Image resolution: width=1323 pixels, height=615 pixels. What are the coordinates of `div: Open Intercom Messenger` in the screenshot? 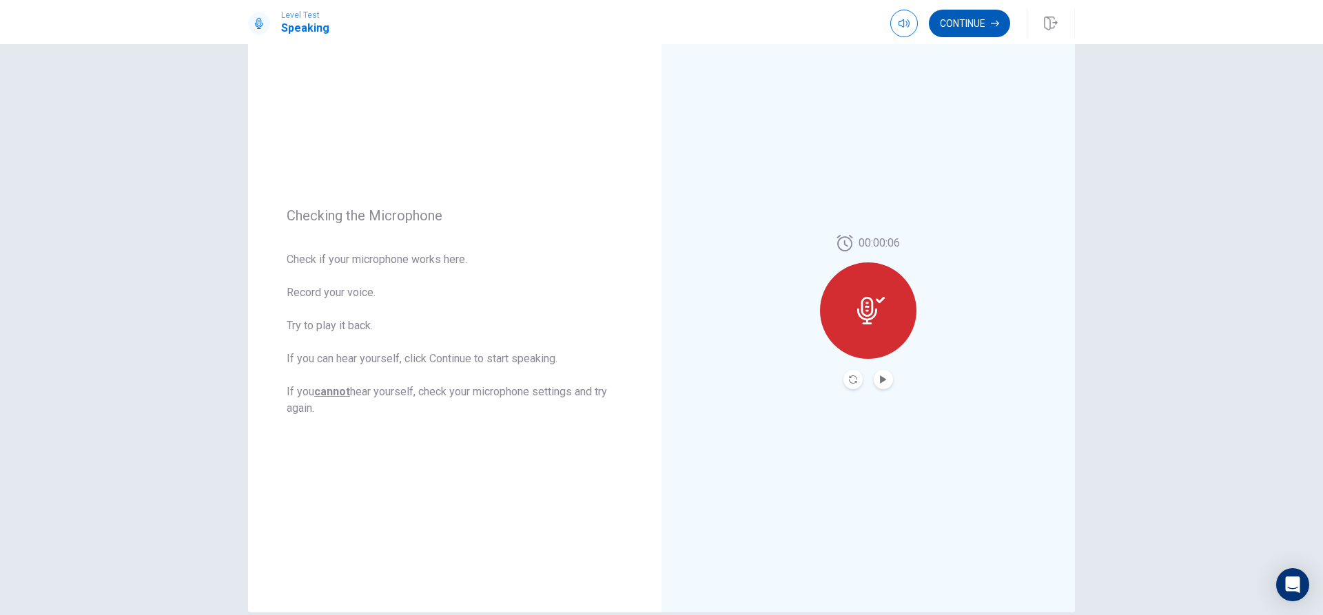 It's located at (1292, 585).